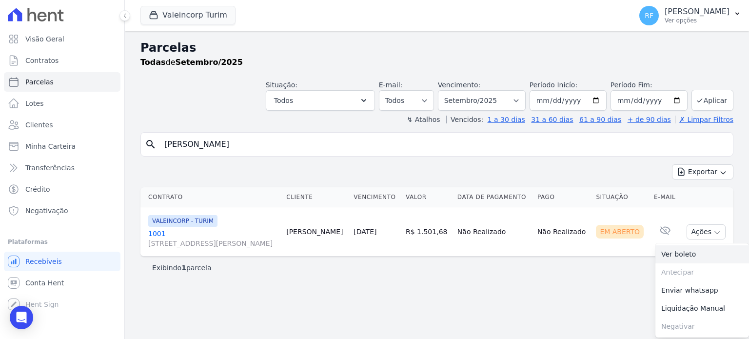 Image resolution: width=749 pixels, height=339 pixels. Describe the element at coordinates (44, 283) in the screenshot. I see `span: Conta Hent` at that location.